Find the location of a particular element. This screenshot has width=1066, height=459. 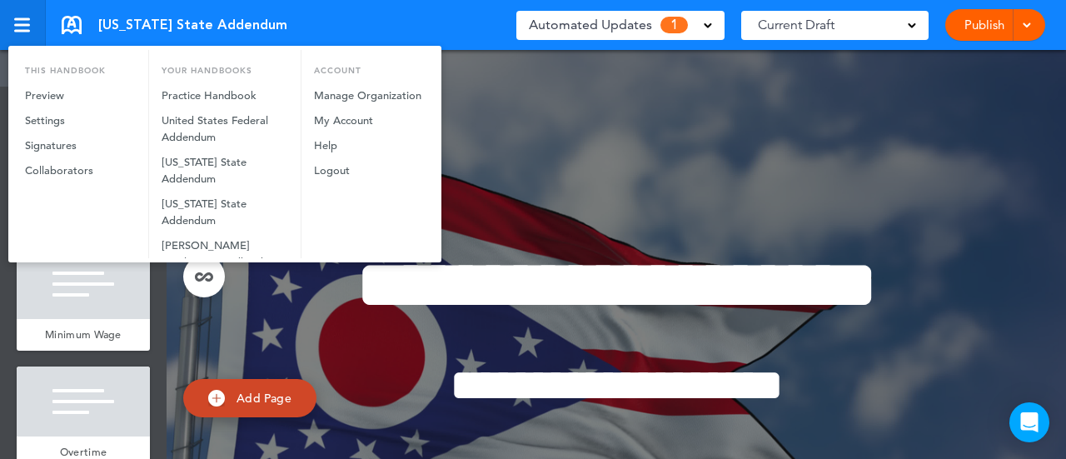

a: Practice Handbook is located at coordinates (225, 96).